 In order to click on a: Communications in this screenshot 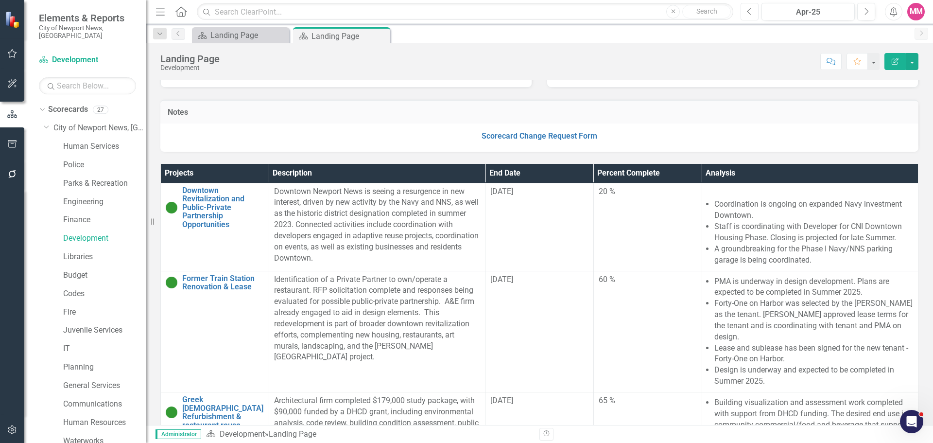, I will do `click(104, 404)`.